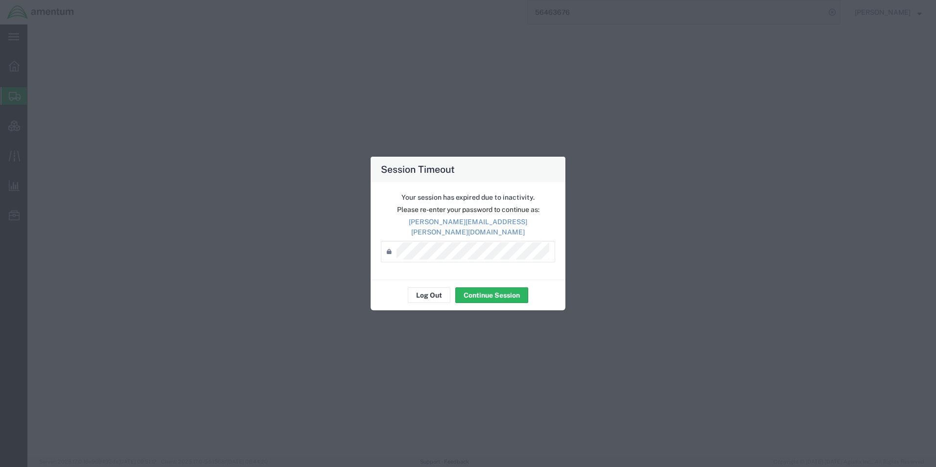  Describe the element at coordinates (468, 210) in the screenshot. I see `p: Please re-enter your password to continue as:` at that location.